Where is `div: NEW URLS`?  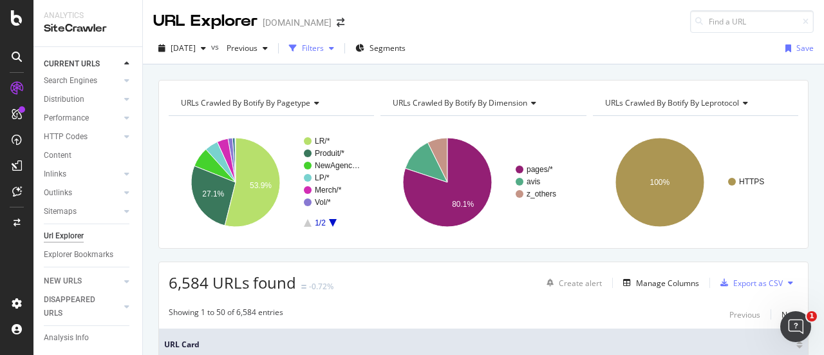
div: NEW URLS is located at coordinates (62, 281).